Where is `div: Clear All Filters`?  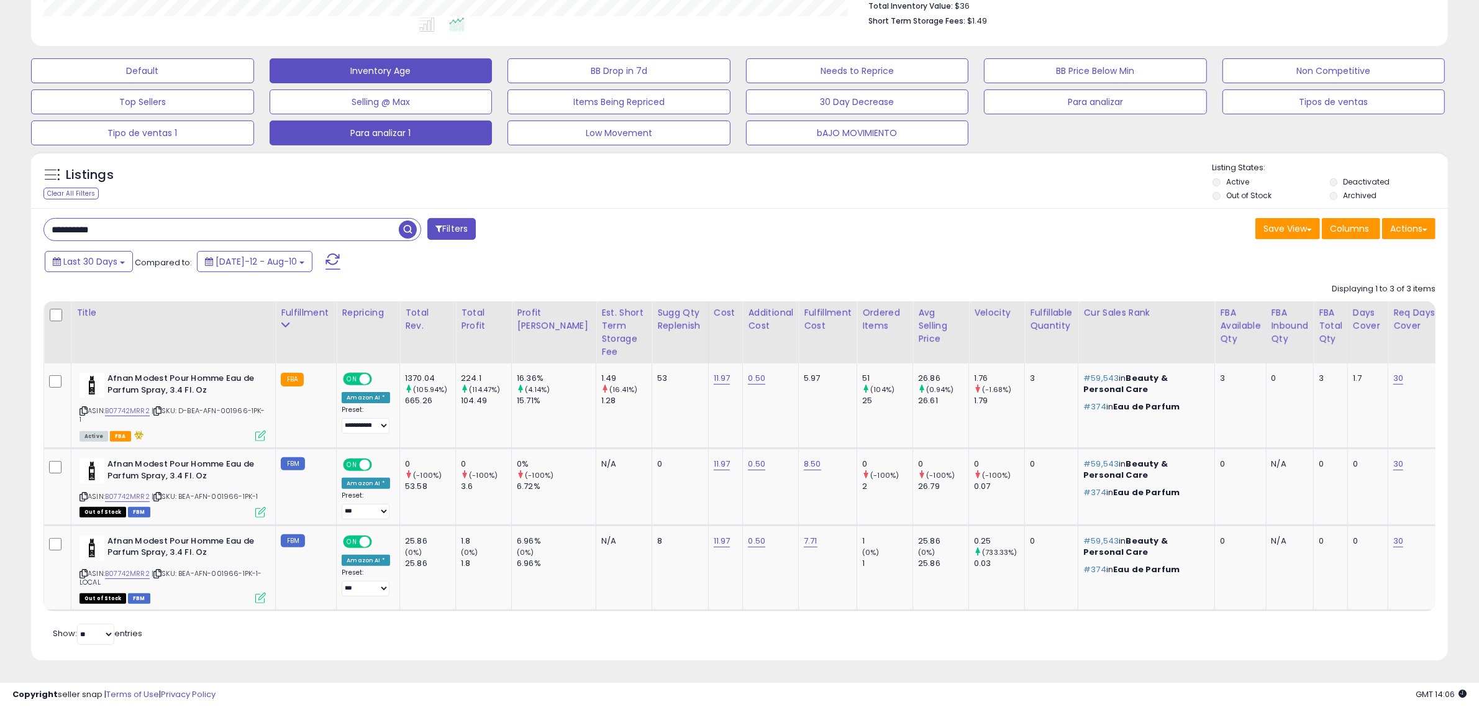 div: Clear All Filters is located at coordinates (71, 193).